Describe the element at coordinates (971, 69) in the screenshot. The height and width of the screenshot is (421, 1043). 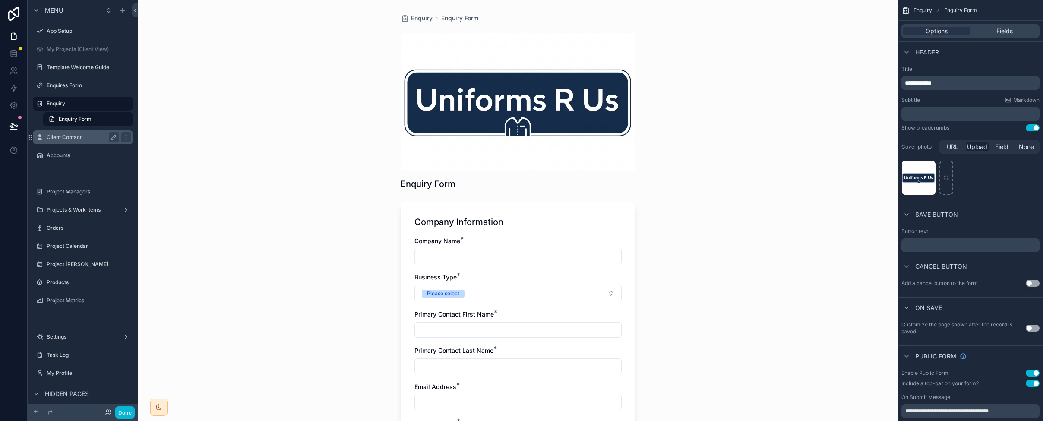
I see `label: Title` at that location.